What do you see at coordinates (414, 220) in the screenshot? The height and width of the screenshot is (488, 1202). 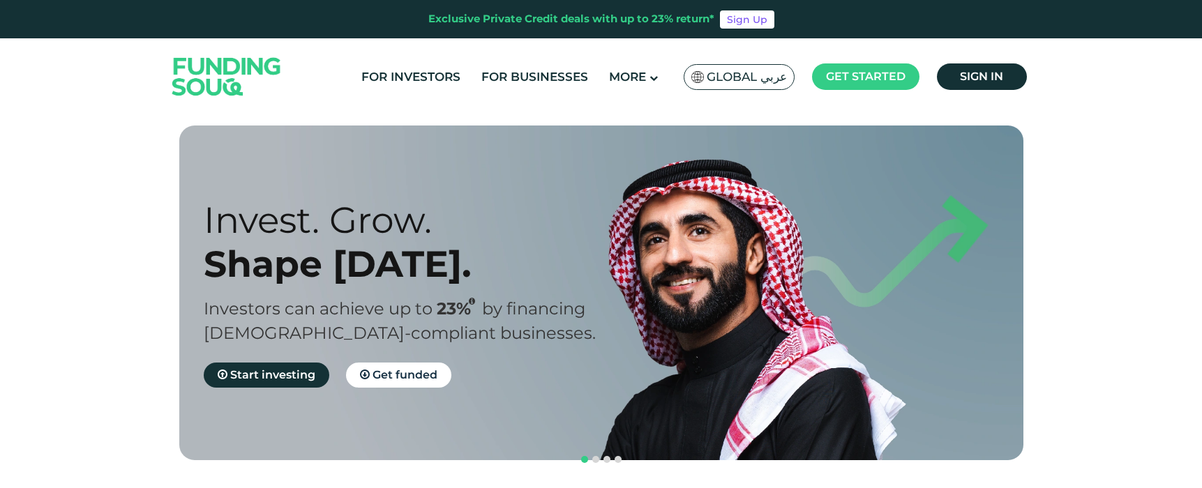 I see `div: Invest. Grow.` at bounding box center [414, 220].